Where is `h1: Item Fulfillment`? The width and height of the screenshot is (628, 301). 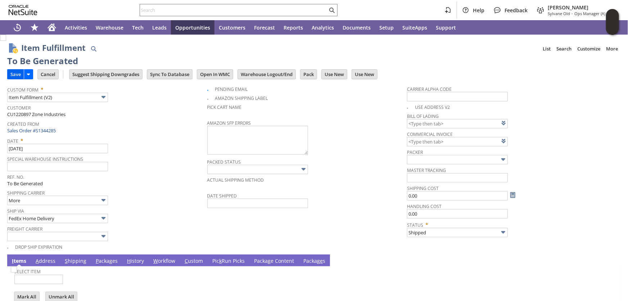
h1: Item Fulfillment is located at coordinates (53, 48).